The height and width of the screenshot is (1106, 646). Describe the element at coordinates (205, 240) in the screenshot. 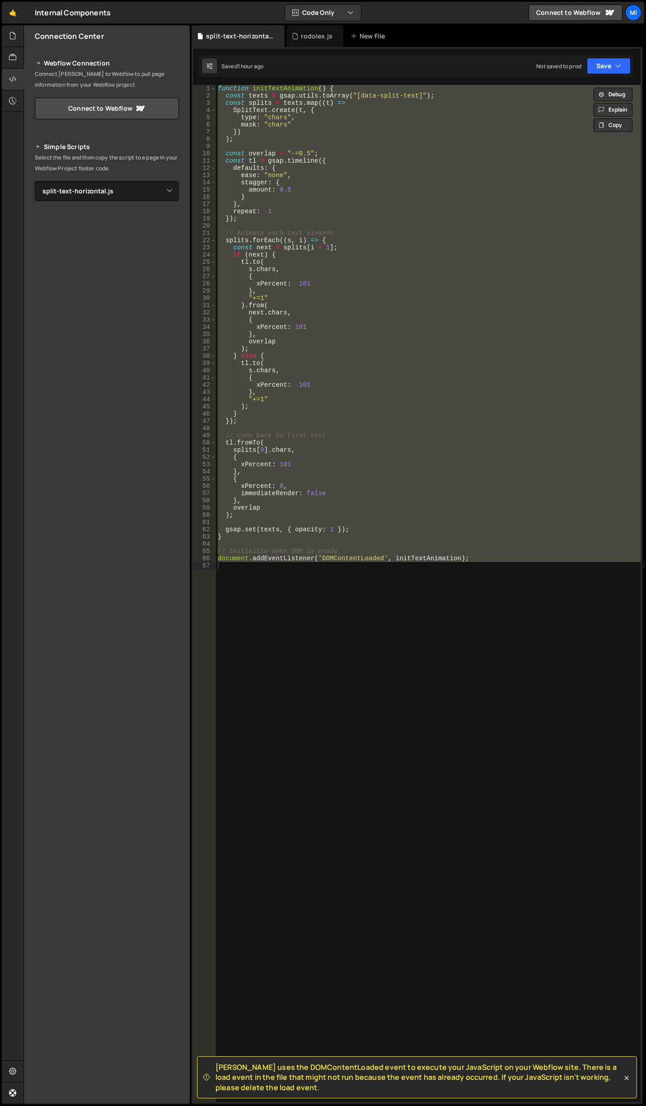

I see `div: 22` at that location.